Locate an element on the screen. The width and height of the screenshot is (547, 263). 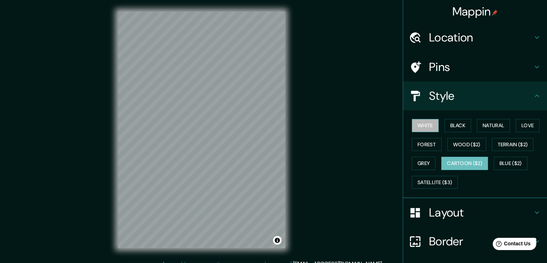
button: Love is located at coordinates (528, 125).